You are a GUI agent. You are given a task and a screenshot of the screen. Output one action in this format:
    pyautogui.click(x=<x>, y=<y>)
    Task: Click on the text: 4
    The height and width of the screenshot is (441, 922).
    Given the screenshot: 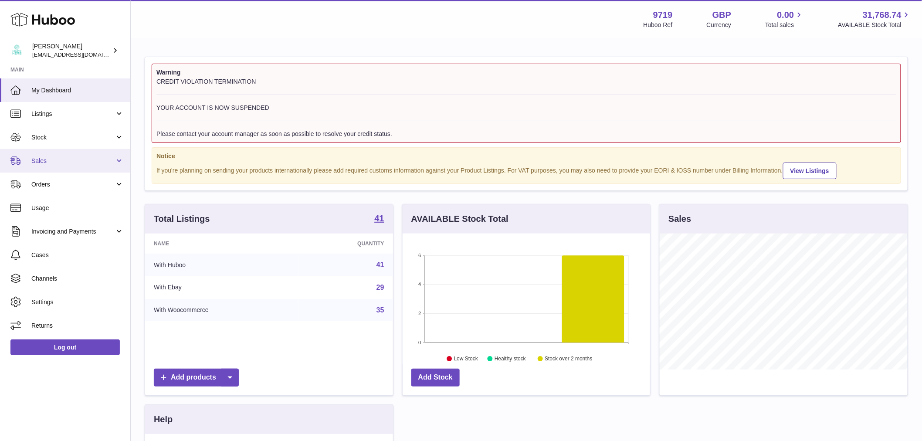 What is the action you would take?
    pyautogui.click(x=420, y=285)
    